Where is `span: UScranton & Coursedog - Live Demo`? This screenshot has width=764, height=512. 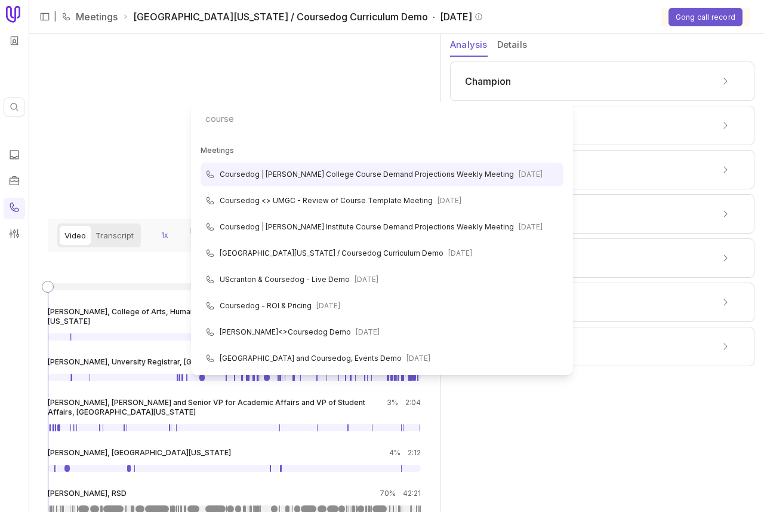
span: UScranton & Coursedog - Live Demo is located at coordinates (285, 279).